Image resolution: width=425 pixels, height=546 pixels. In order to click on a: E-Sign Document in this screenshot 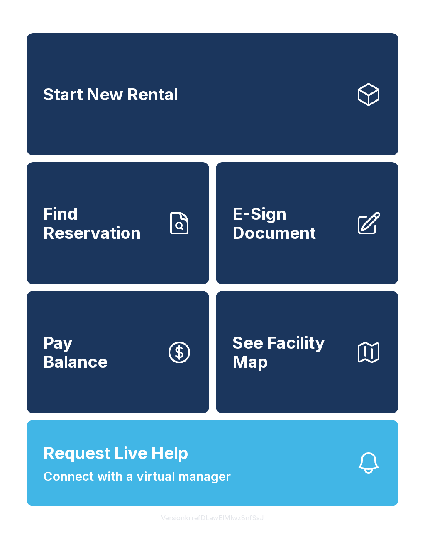, I will do `click(307, 223)`.